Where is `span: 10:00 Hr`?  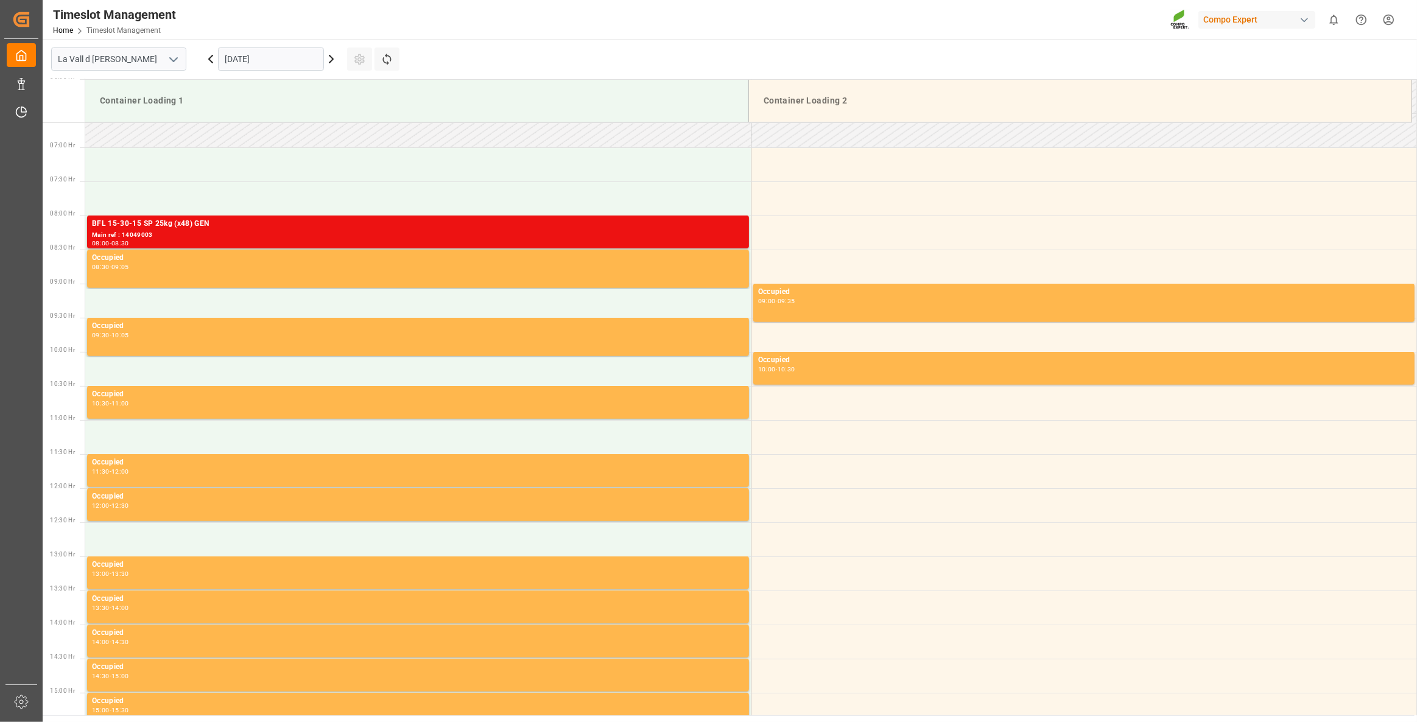 span: 10:00 Hr is located at coordinates (62, 349).